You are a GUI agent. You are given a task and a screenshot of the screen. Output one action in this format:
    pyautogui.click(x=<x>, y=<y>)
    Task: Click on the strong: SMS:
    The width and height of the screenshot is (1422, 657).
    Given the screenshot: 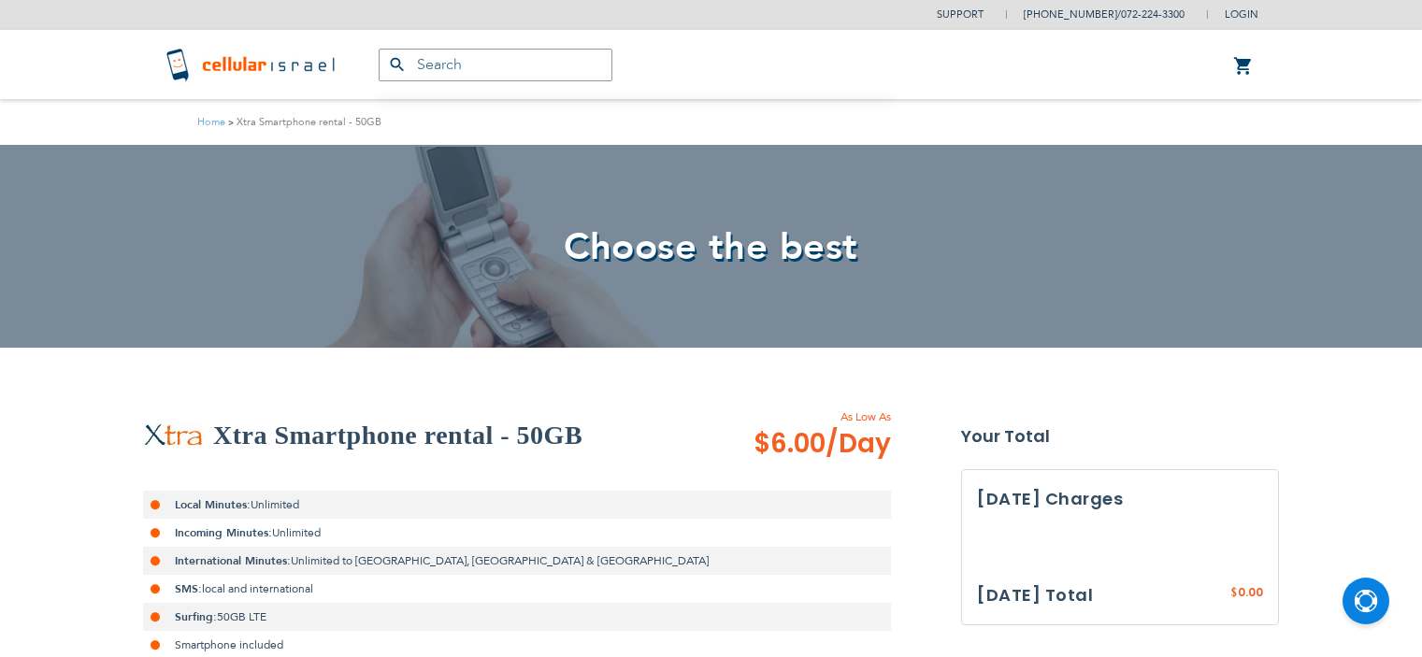 What is the action you would take?
    pyautogui.click(x=188, y=589)
    